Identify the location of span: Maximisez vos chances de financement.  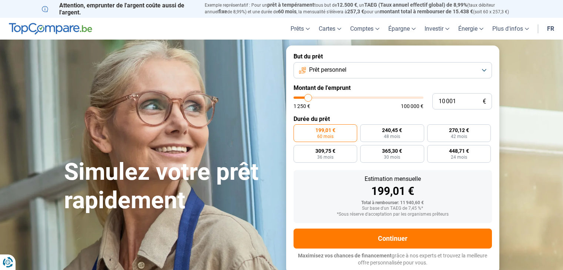
(345, 256).